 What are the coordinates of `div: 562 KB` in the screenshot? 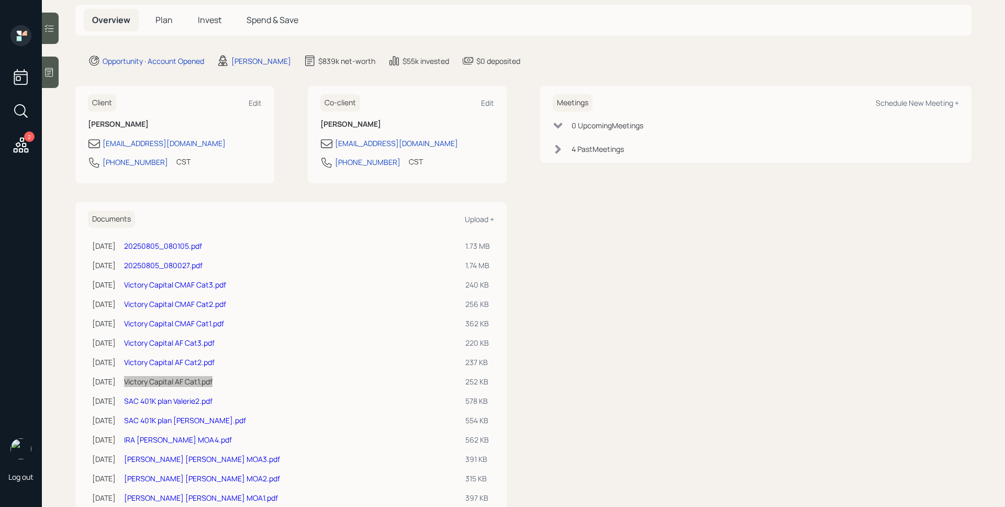 It's located at (478, 439).